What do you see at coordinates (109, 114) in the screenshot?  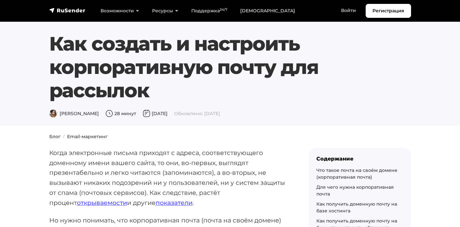 I see `img: Время чтения` at bounding box center [109, 114].